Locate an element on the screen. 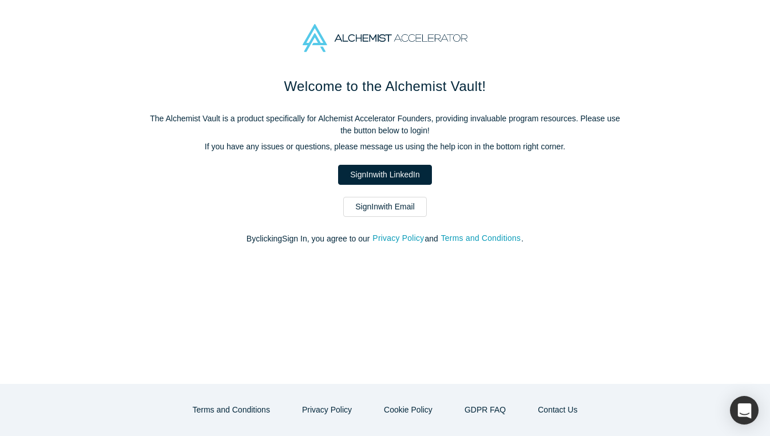 This screenshot has width=770, height=436. a: GDPR FAQ is located at coordinates (485, 410).